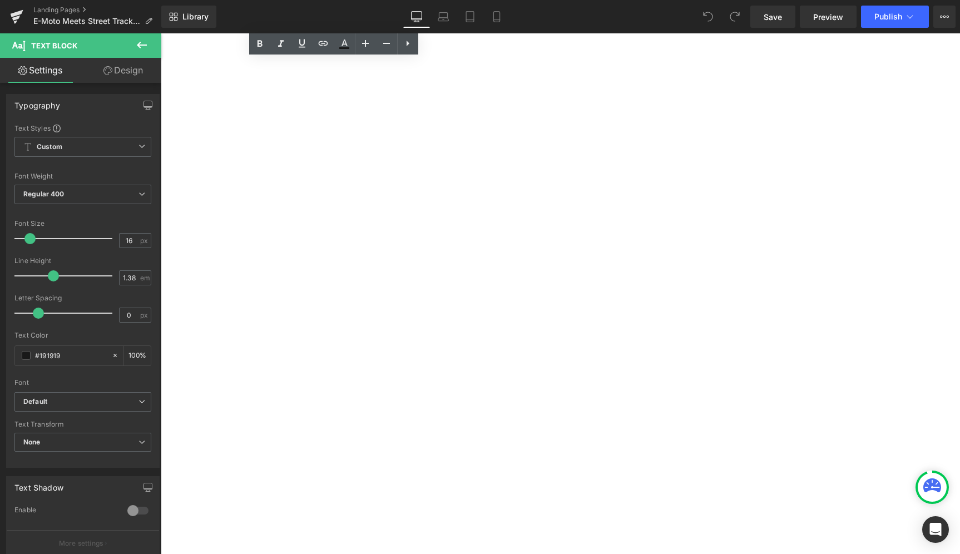 The width and height of the screenshot is (960, 554). What do you see at coordinates (944, 17) in the screenshot?
I see `button: More` at bounding box center [944, 17].